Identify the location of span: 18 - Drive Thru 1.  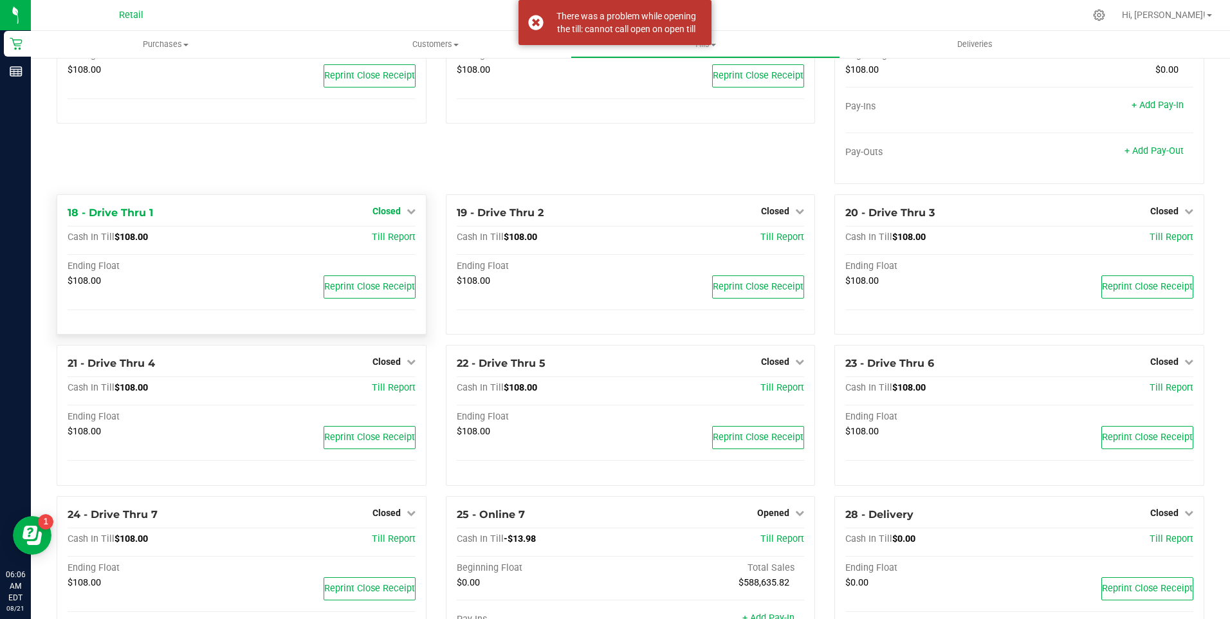
(110, 212).